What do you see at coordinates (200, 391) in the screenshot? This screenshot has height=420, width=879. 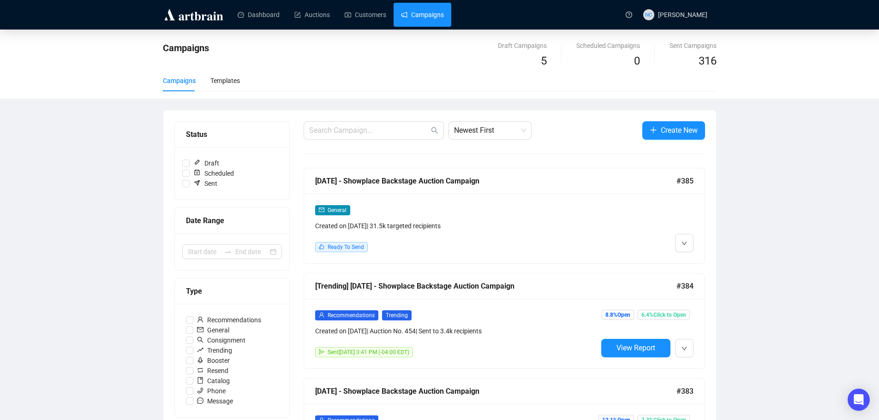 I see `span: phone` at bounding box center [200, 391].